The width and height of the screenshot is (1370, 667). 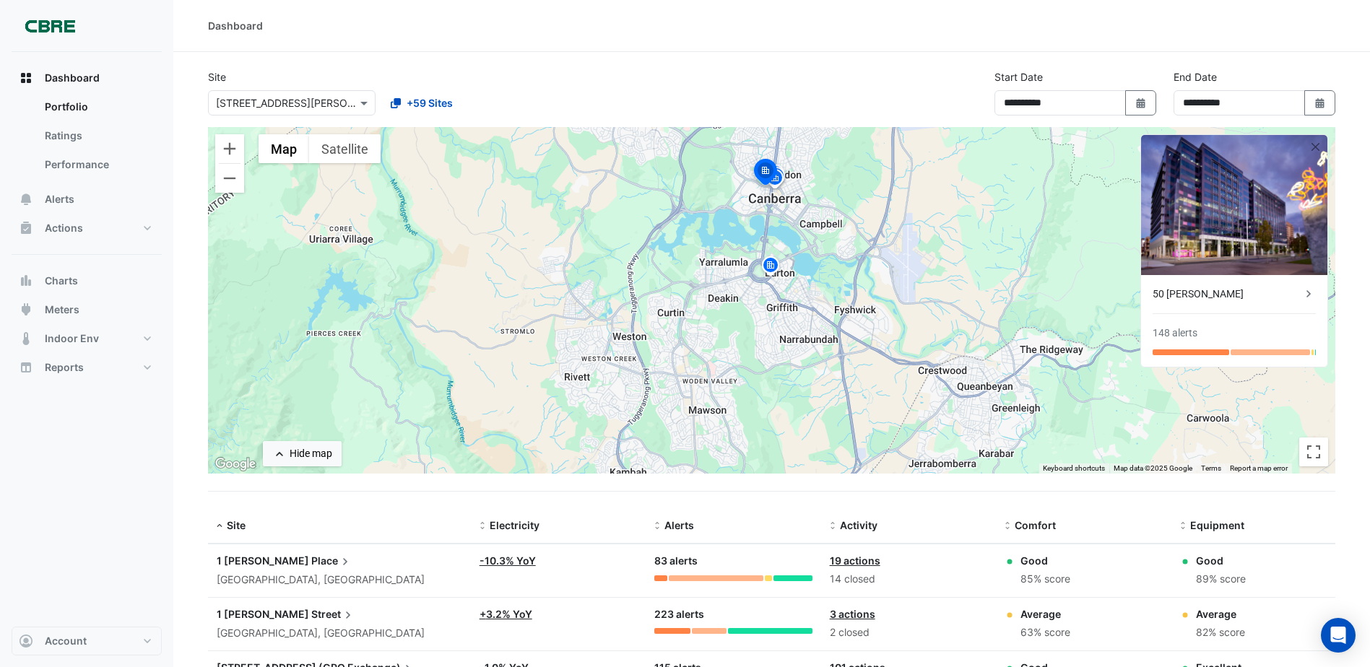 What do you see at coordinates (72, 339) in the screenshot?
I see `span: Indoor Env` at bounding box center [72, 339].